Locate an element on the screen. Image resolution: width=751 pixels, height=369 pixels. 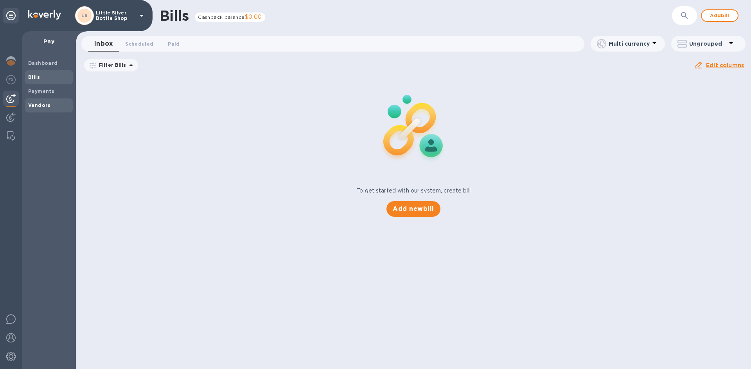
span: Paid is located at coordinates (174, 44).